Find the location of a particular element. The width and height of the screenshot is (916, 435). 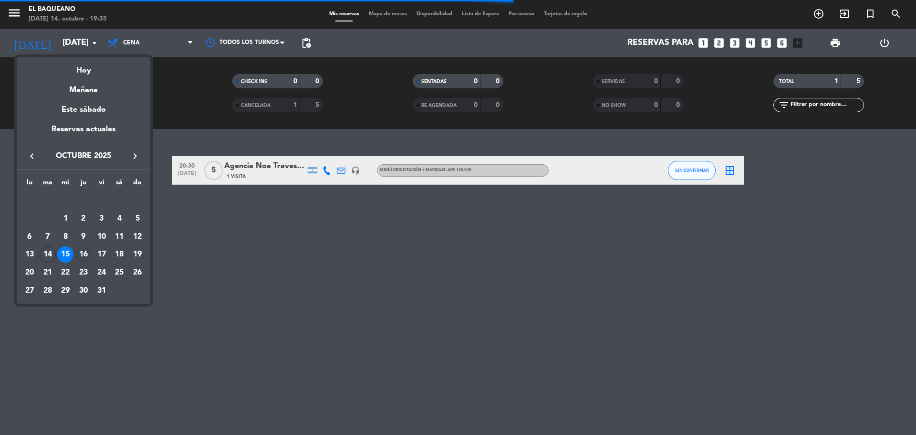

td: 11 de octubre de 2025 is located at coordinates (120, 237).